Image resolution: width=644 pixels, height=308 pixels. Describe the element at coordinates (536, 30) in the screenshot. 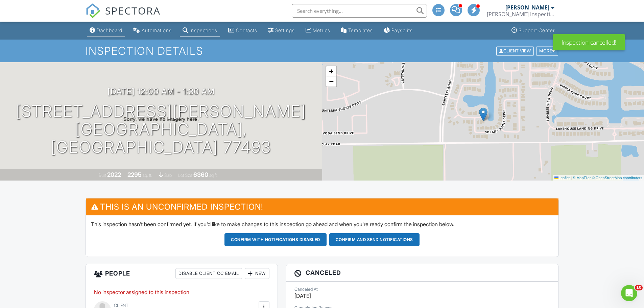

I see `div: Support Center` at that location.